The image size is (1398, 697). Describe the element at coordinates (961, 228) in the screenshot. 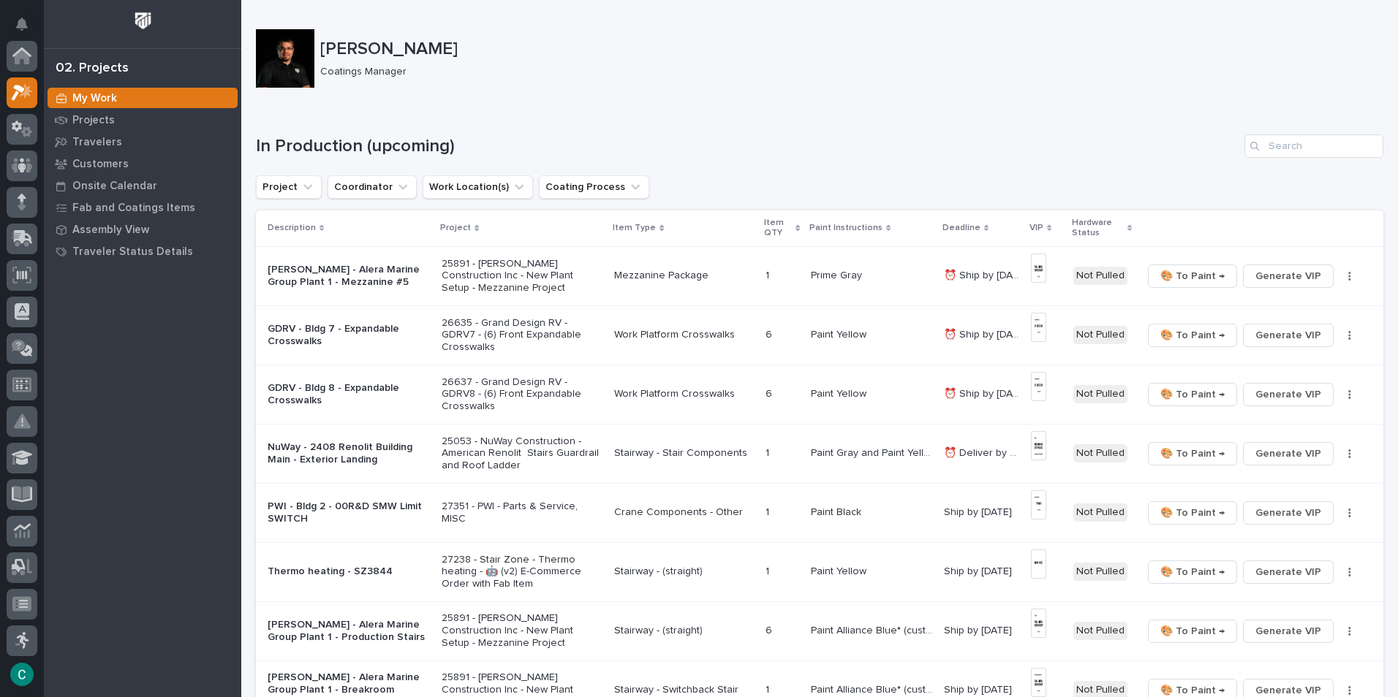

I see `p: Deadline` at that location.